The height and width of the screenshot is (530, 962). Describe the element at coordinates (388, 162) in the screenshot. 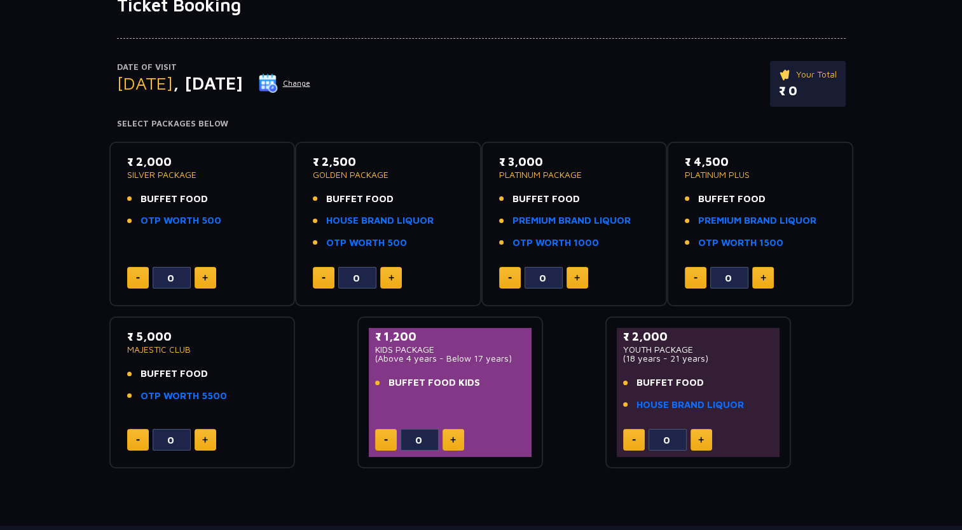

I see `p: ₹ 2,500` at that location.